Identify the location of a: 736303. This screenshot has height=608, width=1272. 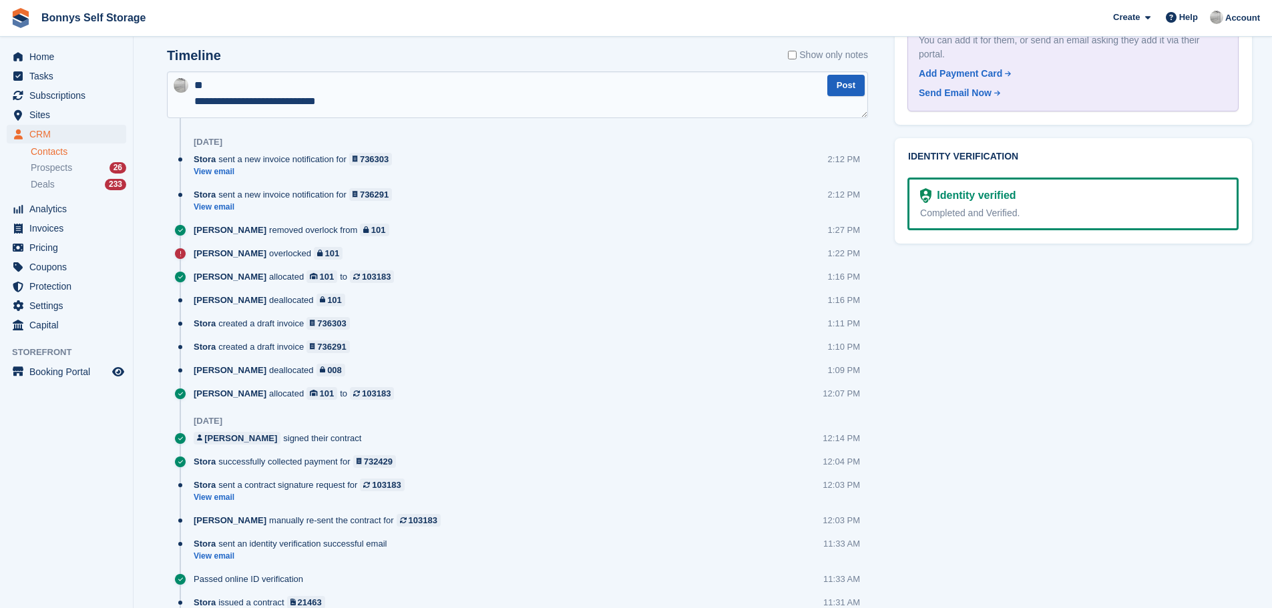
(370, 159).